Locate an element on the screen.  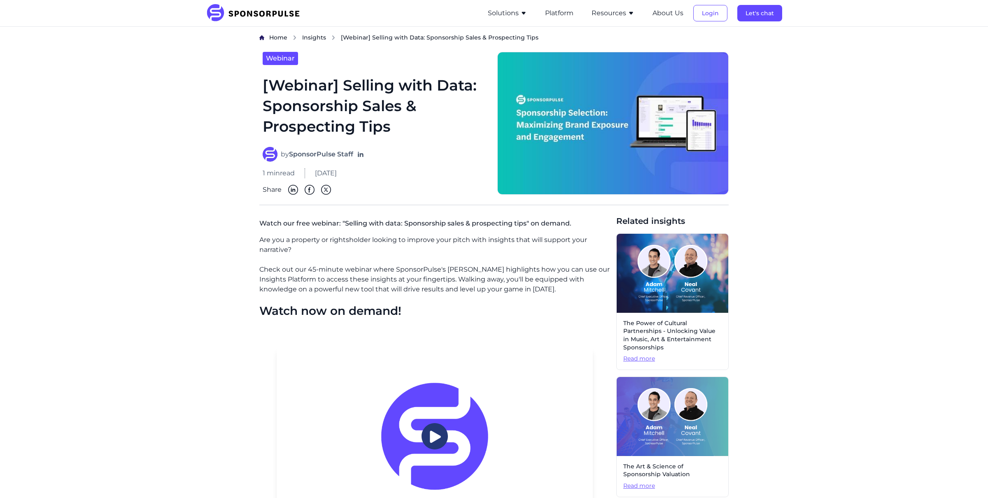
button: Platform is located at coordinates (559, 13).